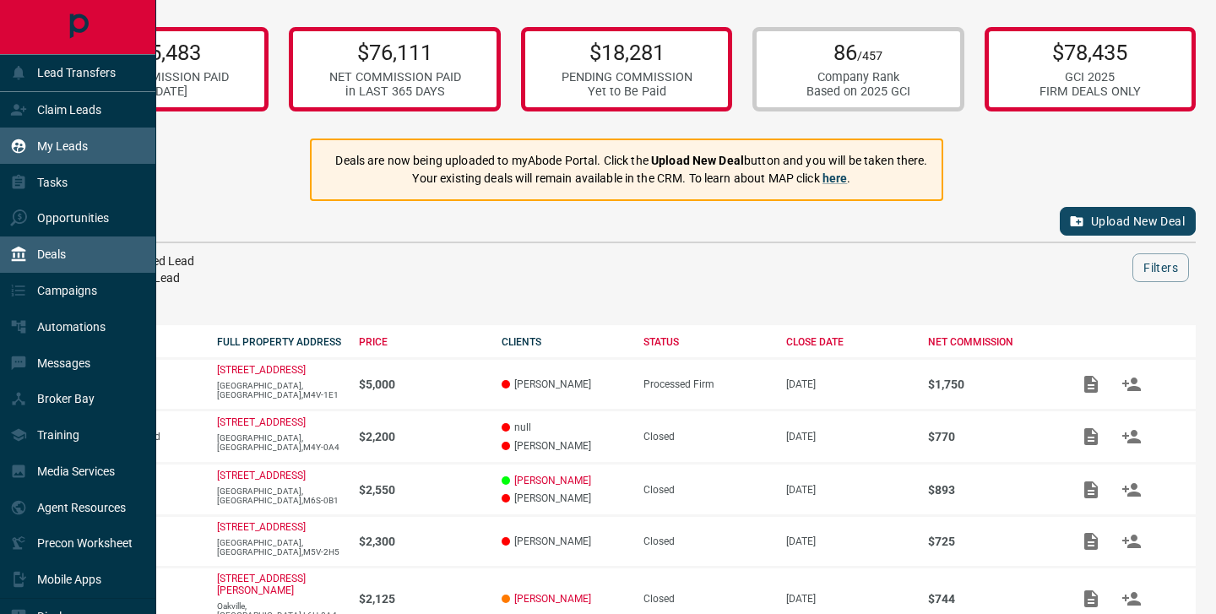 This screenshot has width=1216, height=614. Describe the element at coordinates (990, 598) in the screenshot. I see `p: $744` at that location.